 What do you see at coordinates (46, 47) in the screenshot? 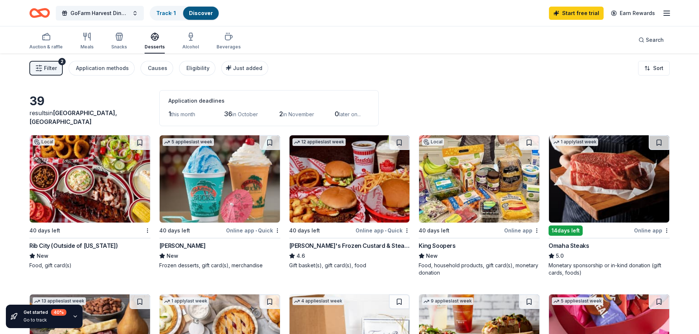
I see `div: Auction & raffle` at bounding box center [46, 47].